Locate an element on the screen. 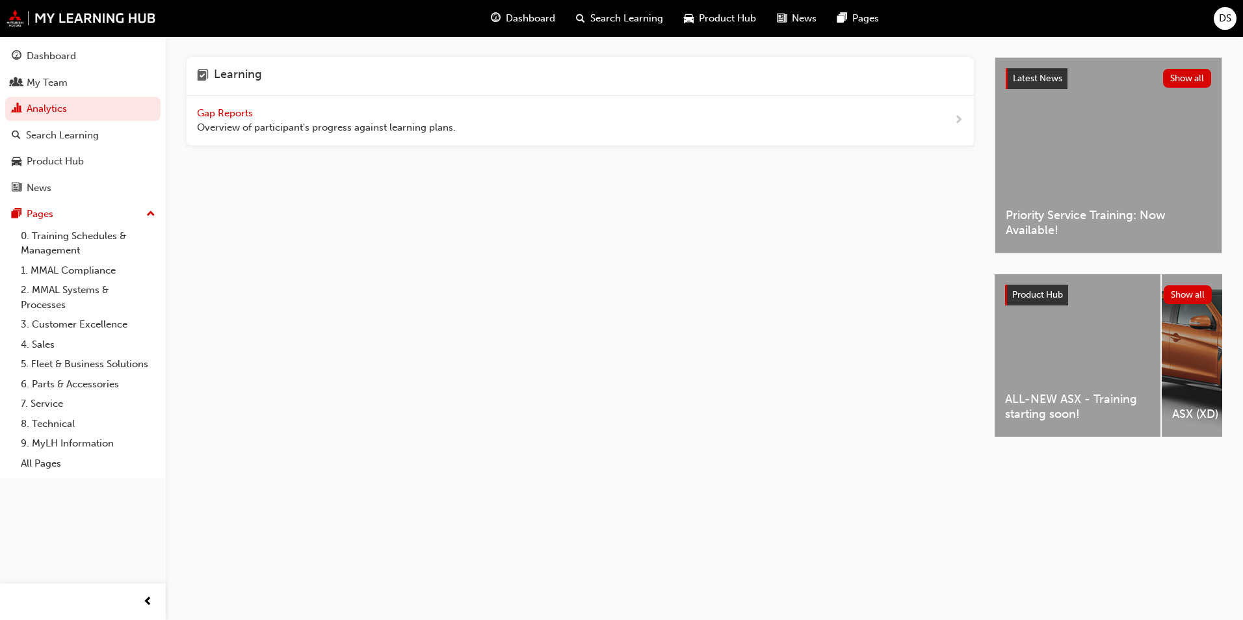 This screenshot has width=1243, height=620. a: 5. Fleet & Business Solutions is located at coordinates (88, 364).